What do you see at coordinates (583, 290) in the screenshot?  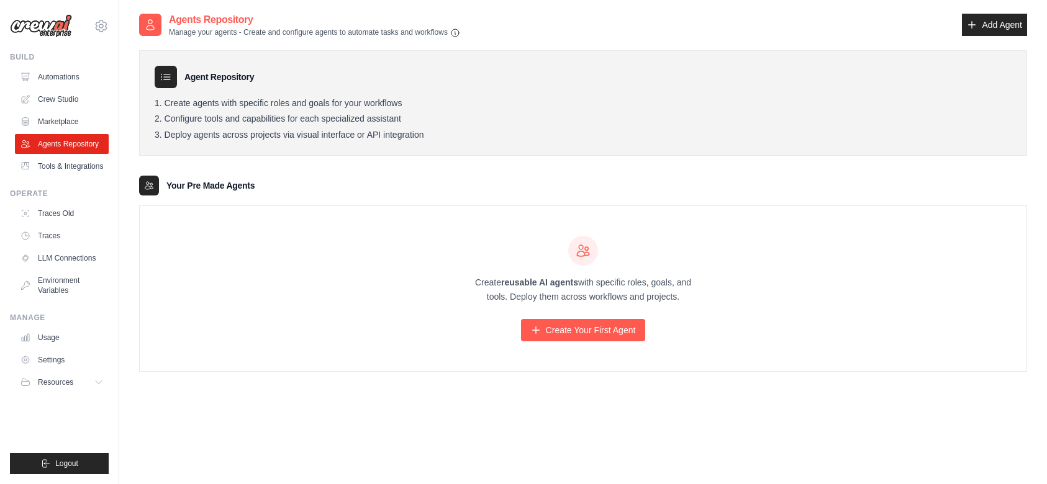 I see `p: Create with specific roles, goals, and tools. Deploy them across workflows and projects.` at bounding box center [583, 290].